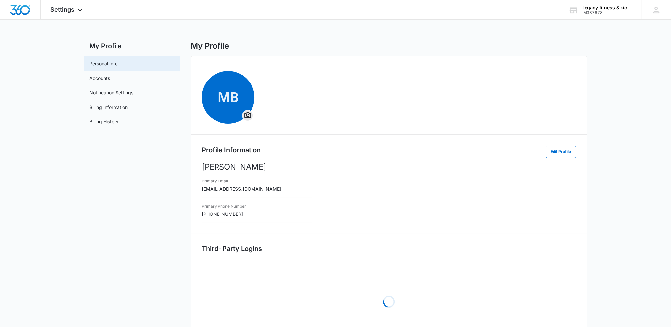  Describe the element at coordinates (389, 249) in the screenshot. I see `h2: Third-Party Logins` at that location.